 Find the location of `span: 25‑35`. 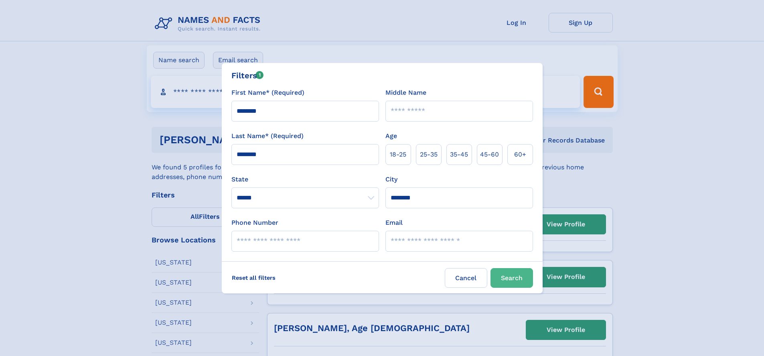

span: 25‑35 is located at coordinates (429, 154).